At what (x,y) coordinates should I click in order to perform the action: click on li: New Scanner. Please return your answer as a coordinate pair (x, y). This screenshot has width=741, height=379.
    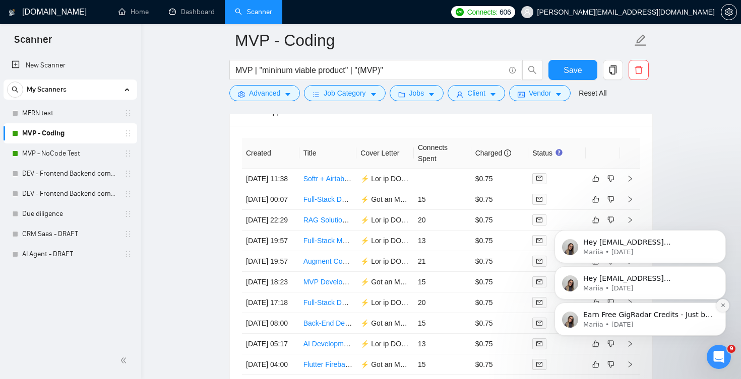
    Looking at the image, I should click on (70, 65).